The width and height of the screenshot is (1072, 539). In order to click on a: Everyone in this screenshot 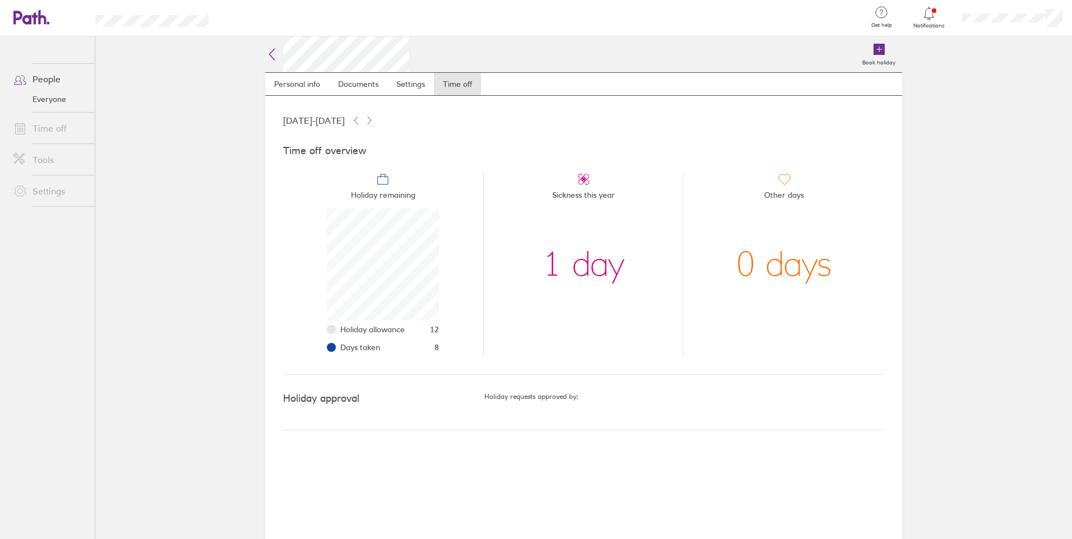, I will do `click(49, 99)`.